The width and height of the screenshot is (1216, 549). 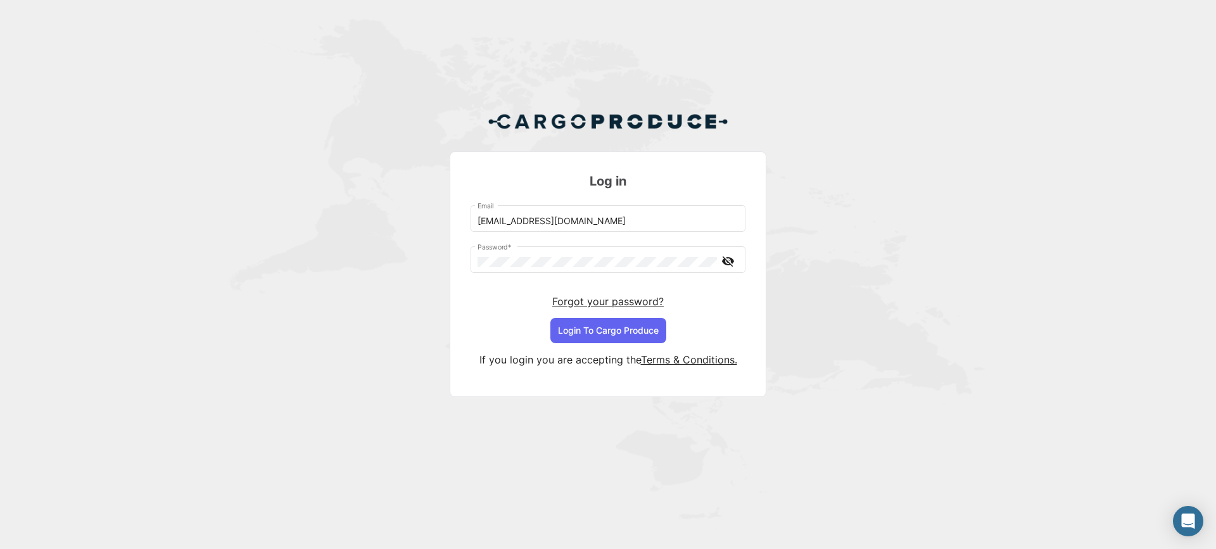 I want to click on button: Login To Cargo Produce, so click(x=608, y=331).